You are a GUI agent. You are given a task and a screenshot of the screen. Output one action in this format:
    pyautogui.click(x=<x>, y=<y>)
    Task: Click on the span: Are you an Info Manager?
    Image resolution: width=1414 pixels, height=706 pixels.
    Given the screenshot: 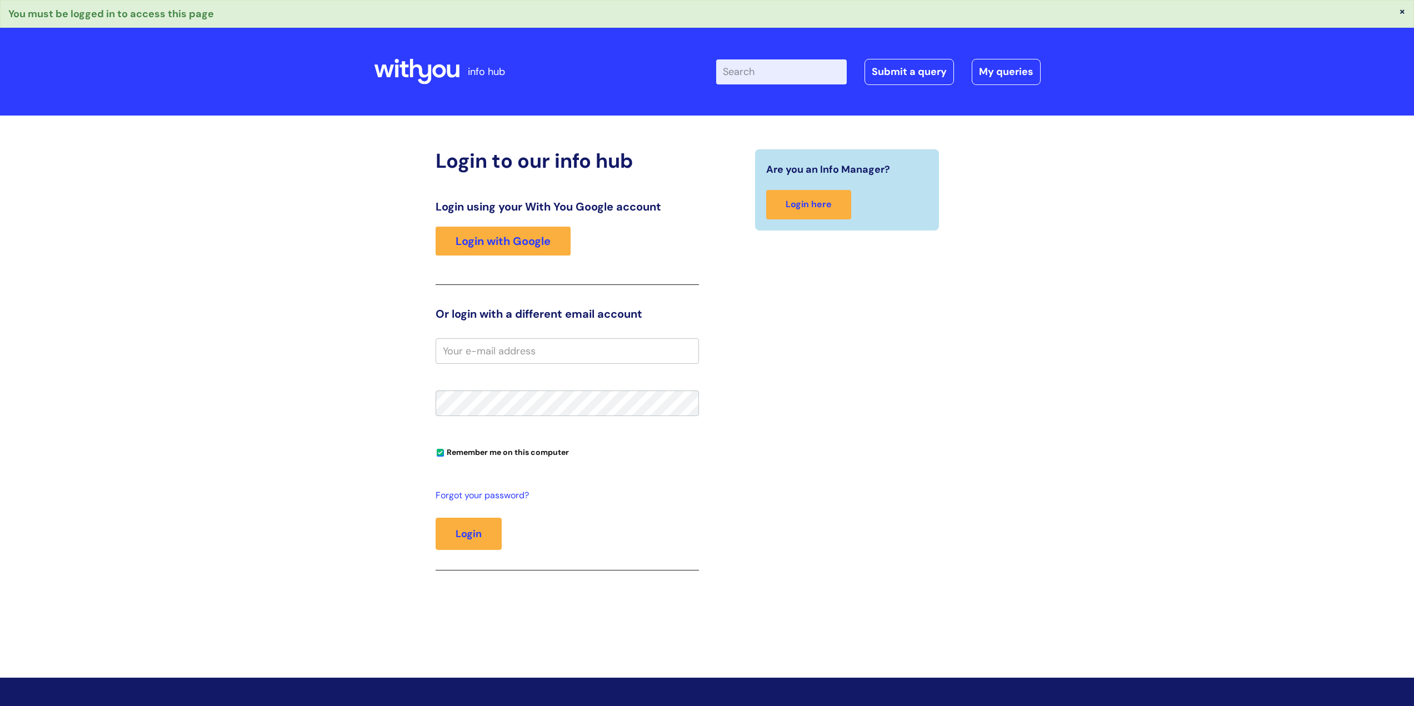 What is the action you would take?
    pyautogui.click(x=828, y=169)
    